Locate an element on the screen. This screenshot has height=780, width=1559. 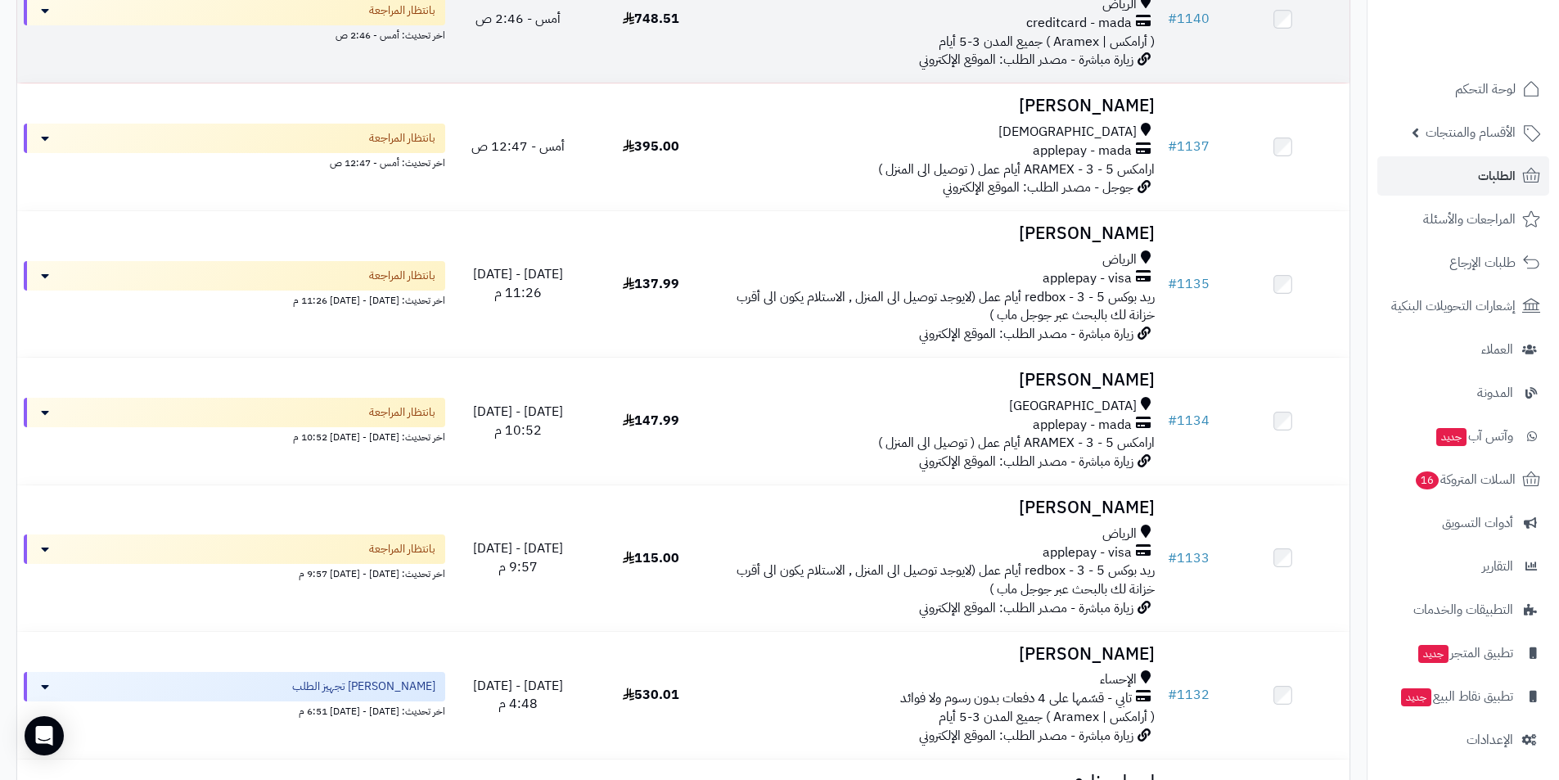
a: #1133 is located at coordinates (1189, 558).